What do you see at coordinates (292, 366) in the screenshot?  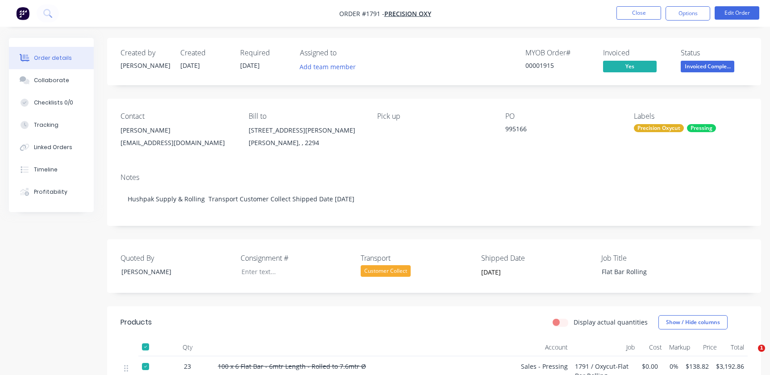 I see `span: 100 x 6 Flat Bar - 6mtr Length - Rolled to 7.6mtr Ø` at bounding box center [292, 366].